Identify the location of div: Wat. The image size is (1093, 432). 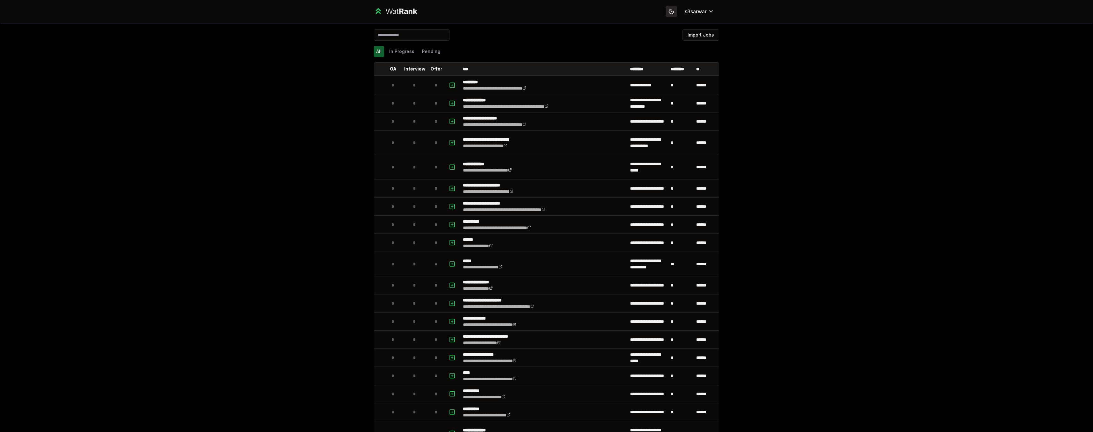
(401, 11).